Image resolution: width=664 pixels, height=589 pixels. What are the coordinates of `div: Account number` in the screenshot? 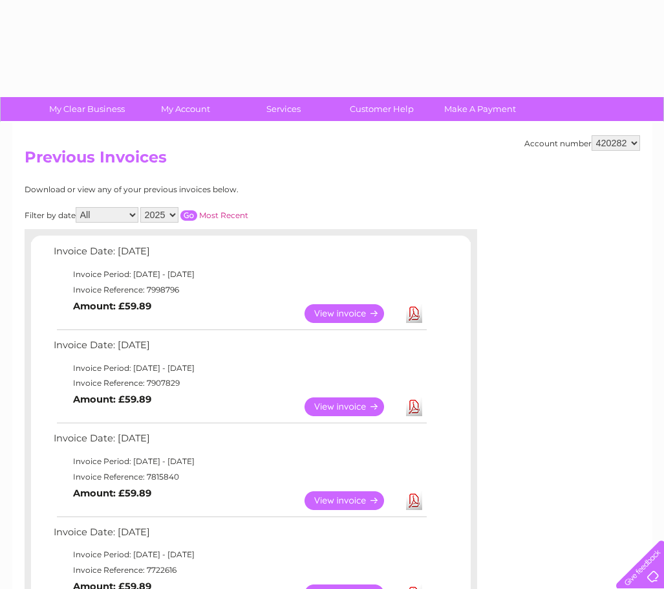 It's located at (582, 143).